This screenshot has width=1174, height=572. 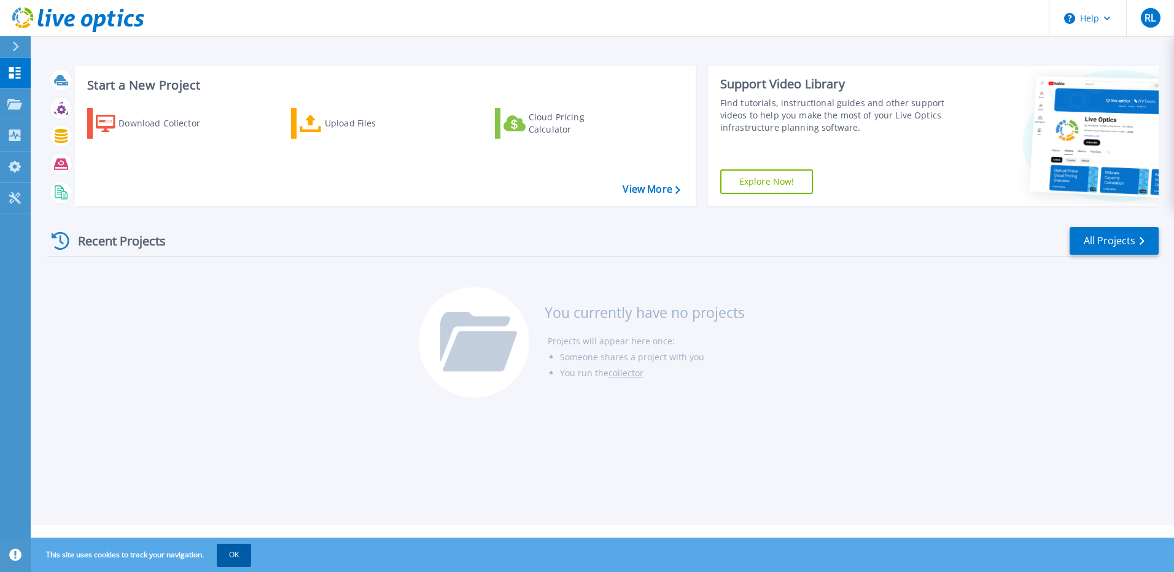 I want to click on a: Explore Now!, so click(x=767, y=182).